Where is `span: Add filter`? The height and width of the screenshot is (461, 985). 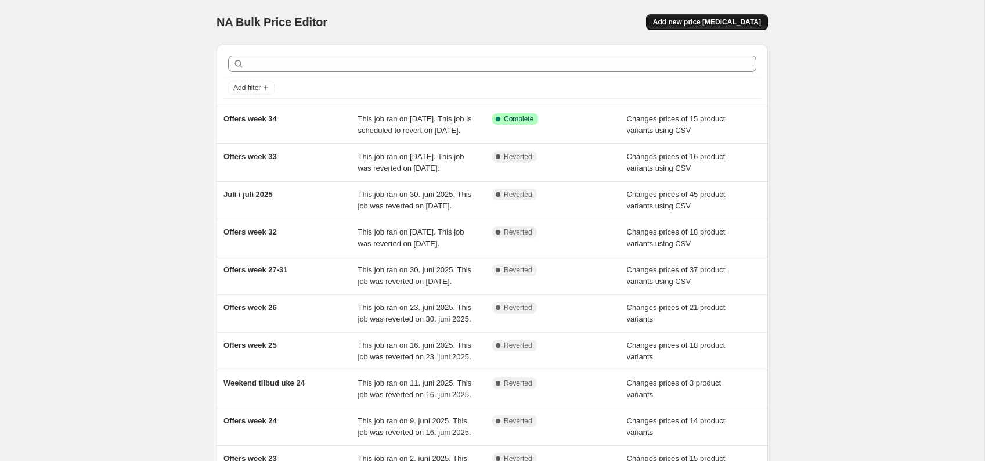
span: Add filter is located at coordinates (247, 88).